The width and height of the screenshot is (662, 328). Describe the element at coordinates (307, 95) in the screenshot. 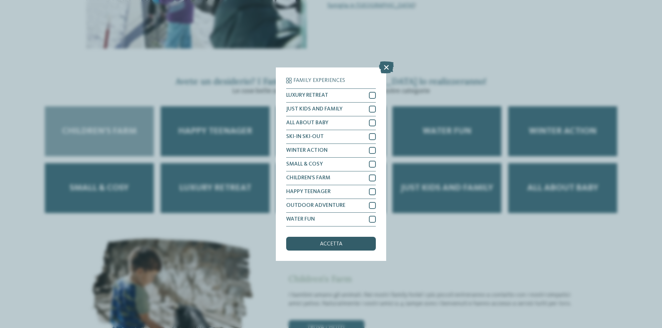

I see `span: LUXURY RETREAT` at that location.